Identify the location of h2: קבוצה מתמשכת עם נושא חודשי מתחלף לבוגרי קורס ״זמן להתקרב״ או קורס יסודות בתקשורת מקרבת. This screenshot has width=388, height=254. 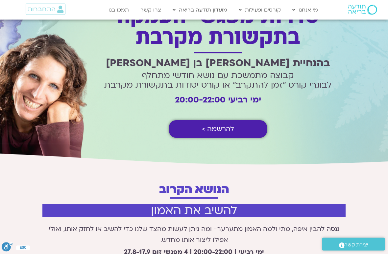
(218, 81).